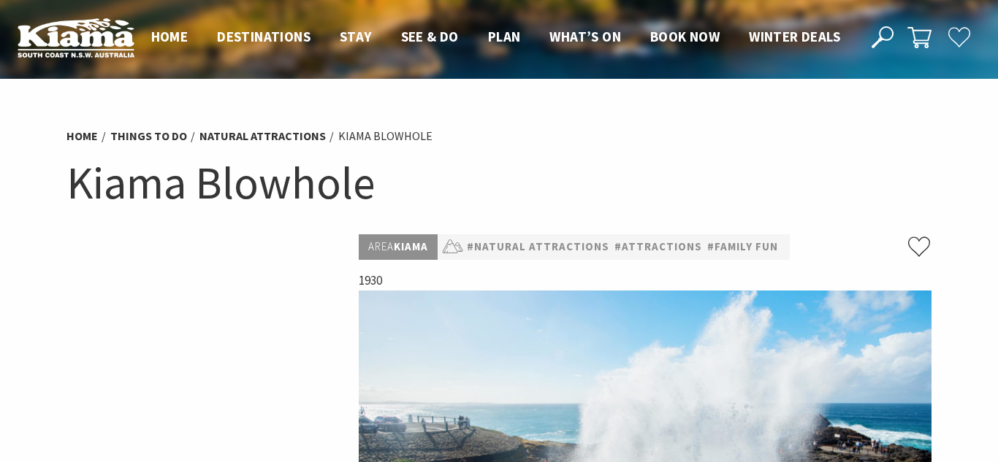  I want to click on a: Stay, so click(356, 37).